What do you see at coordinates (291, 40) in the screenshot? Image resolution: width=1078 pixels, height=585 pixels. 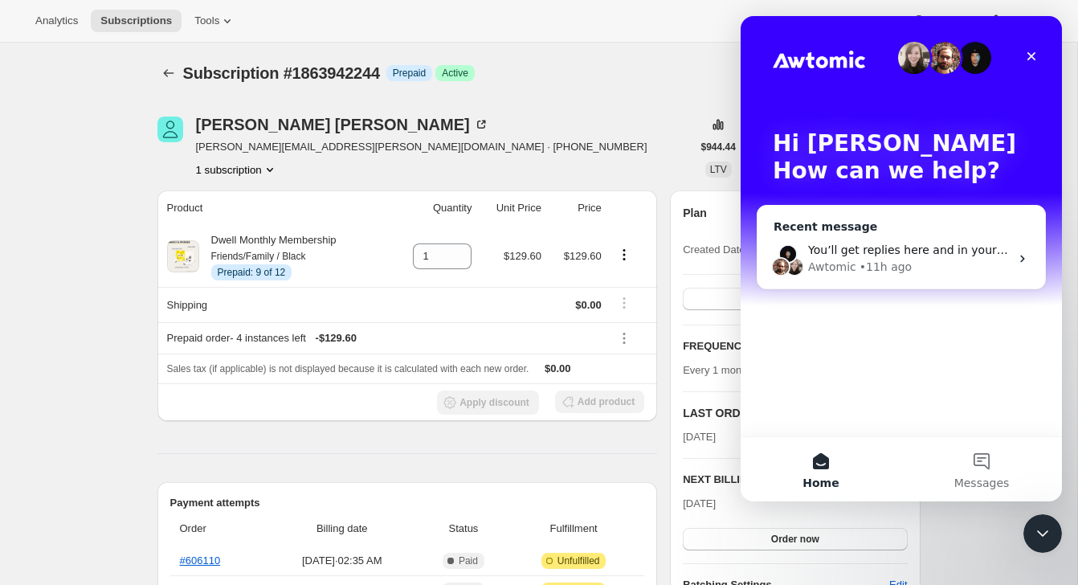 I see `div: Close` at bounding box center [291, 40].